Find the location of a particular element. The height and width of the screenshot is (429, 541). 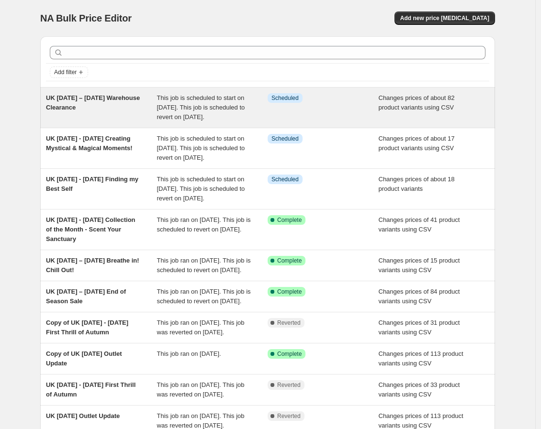

span: Changes prices of 15 product variants using CSV is located at coordinates (419, 265).